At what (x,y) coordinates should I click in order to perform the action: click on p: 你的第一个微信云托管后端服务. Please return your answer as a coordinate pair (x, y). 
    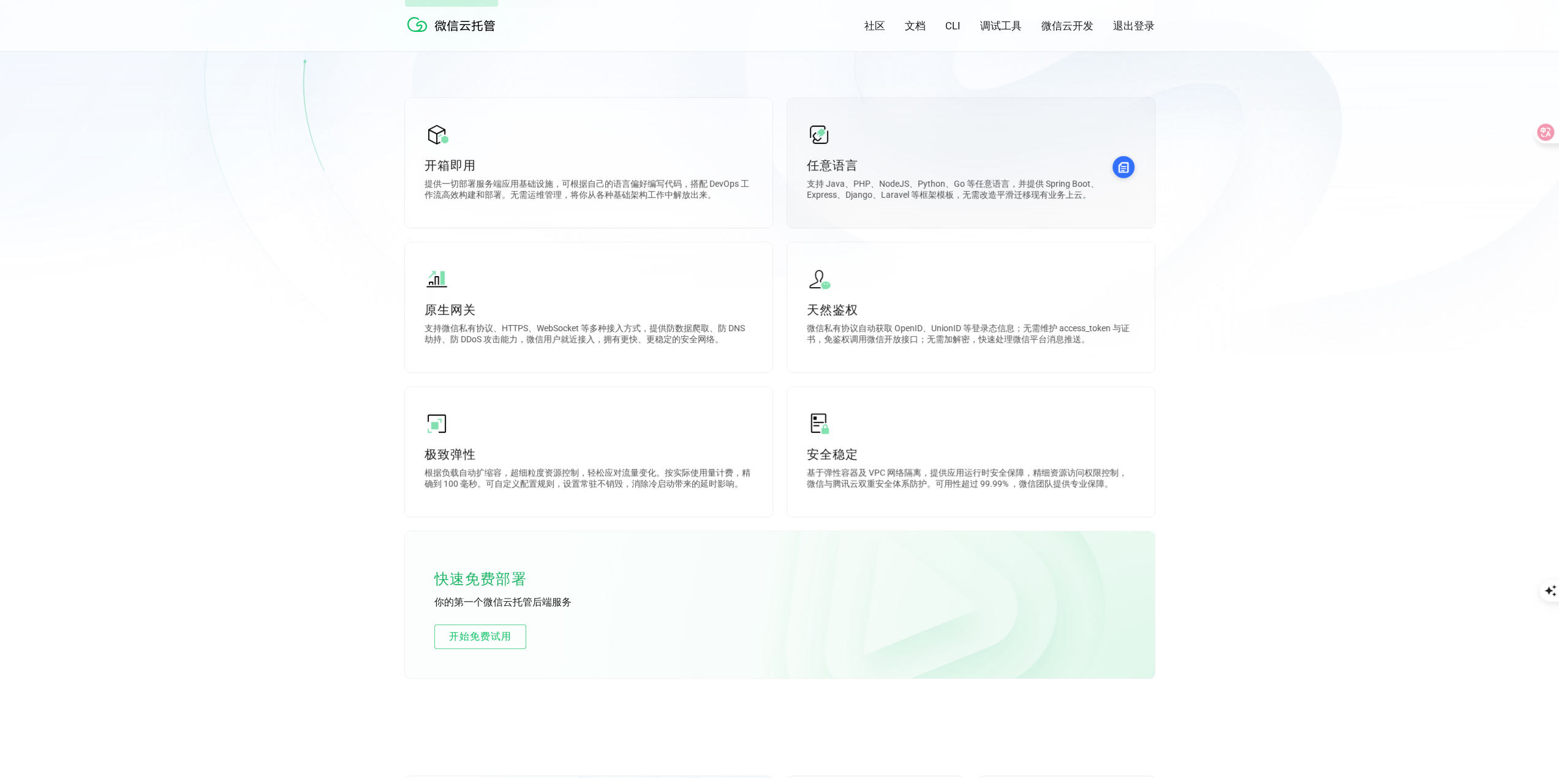
    Looking at the image, I should click on (526, 603).